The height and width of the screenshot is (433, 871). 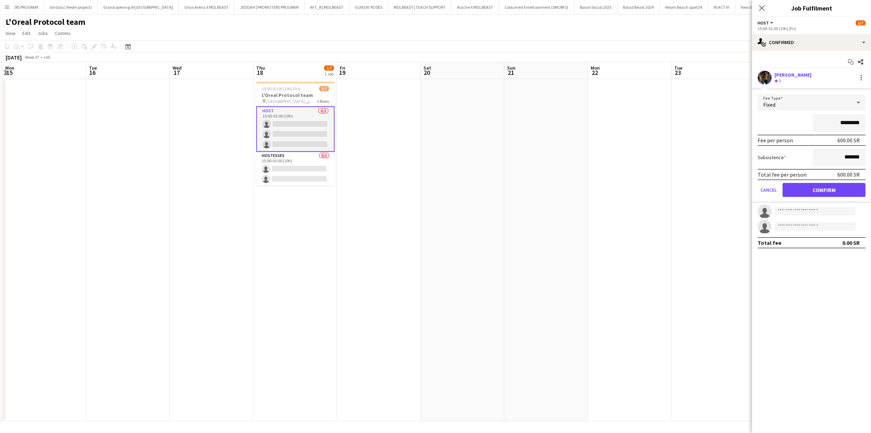 What do you see at coordinates (63, 33) in the screenshot?
I see `span: Comms` at bounding box center [63, 33].